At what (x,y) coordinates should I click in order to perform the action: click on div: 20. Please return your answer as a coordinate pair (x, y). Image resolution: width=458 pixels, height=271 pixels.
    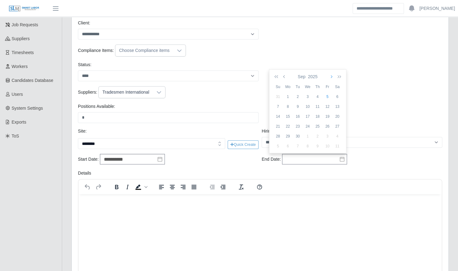
    Looking at the image, I should click on (338, 117).